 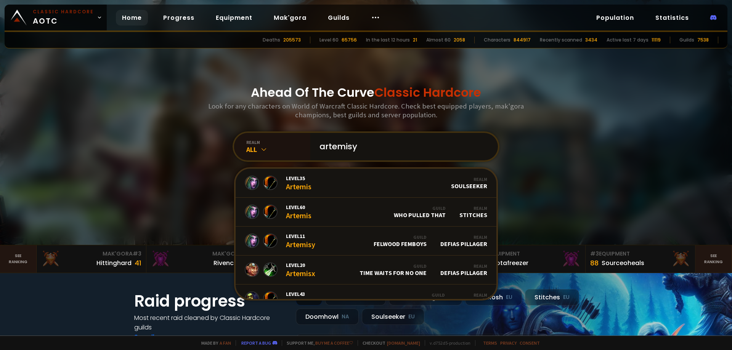 What do you see at coordinates (138, 263) in the screenshot?
I see `div: 41` at bounding box center [138, 263].